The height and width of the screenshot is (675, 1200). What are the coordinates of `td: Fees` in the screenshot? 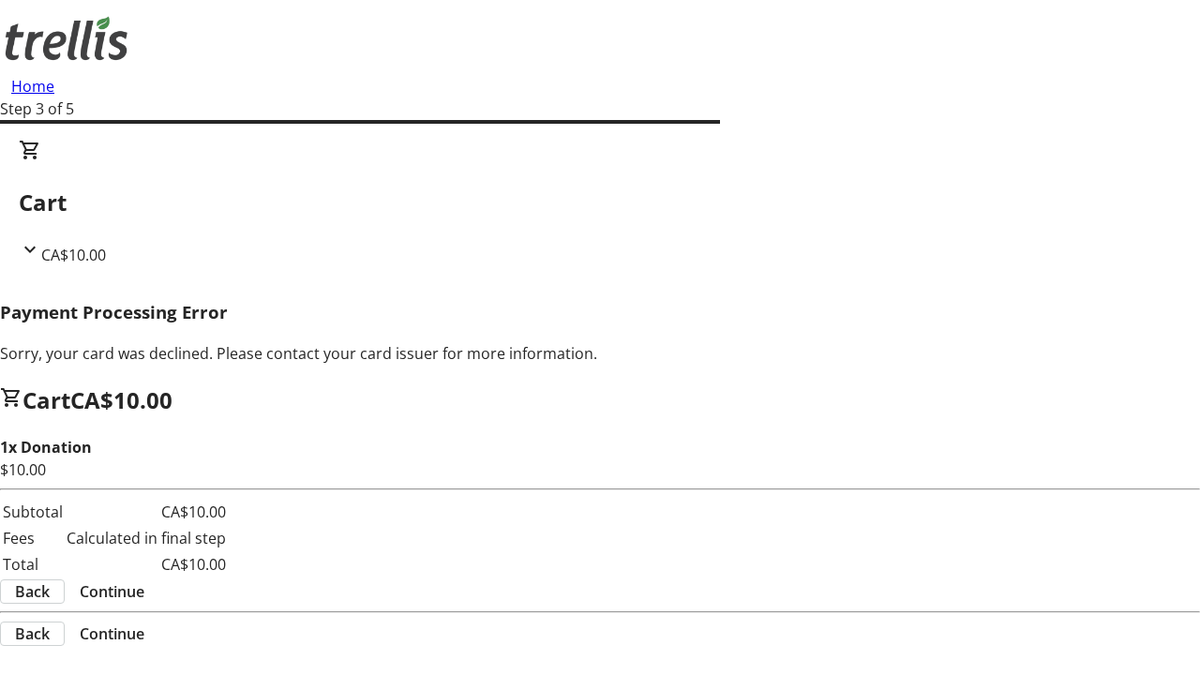 It's located at (33, 538).